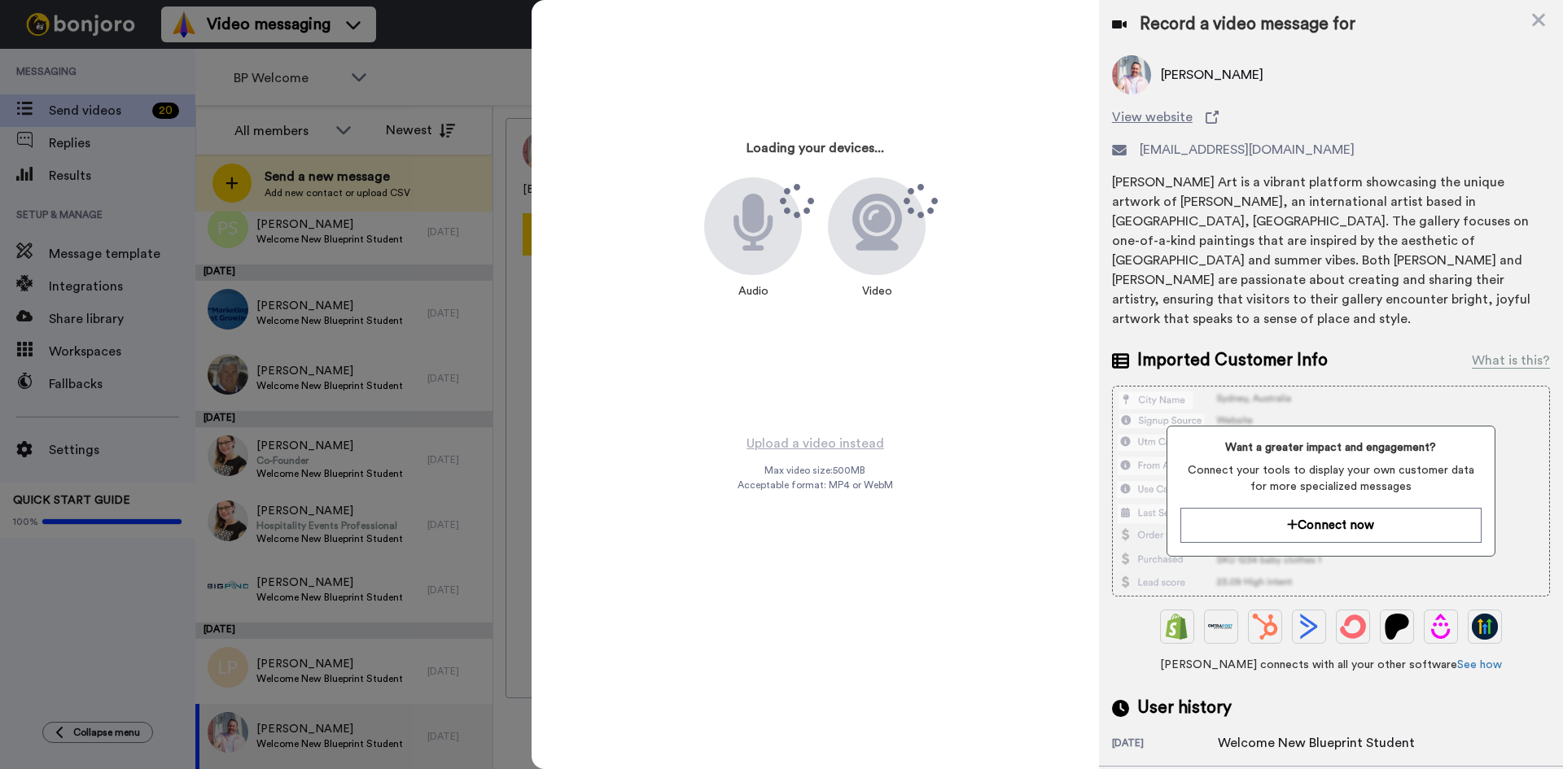  I want to click on div: Video, so click(877, 291).